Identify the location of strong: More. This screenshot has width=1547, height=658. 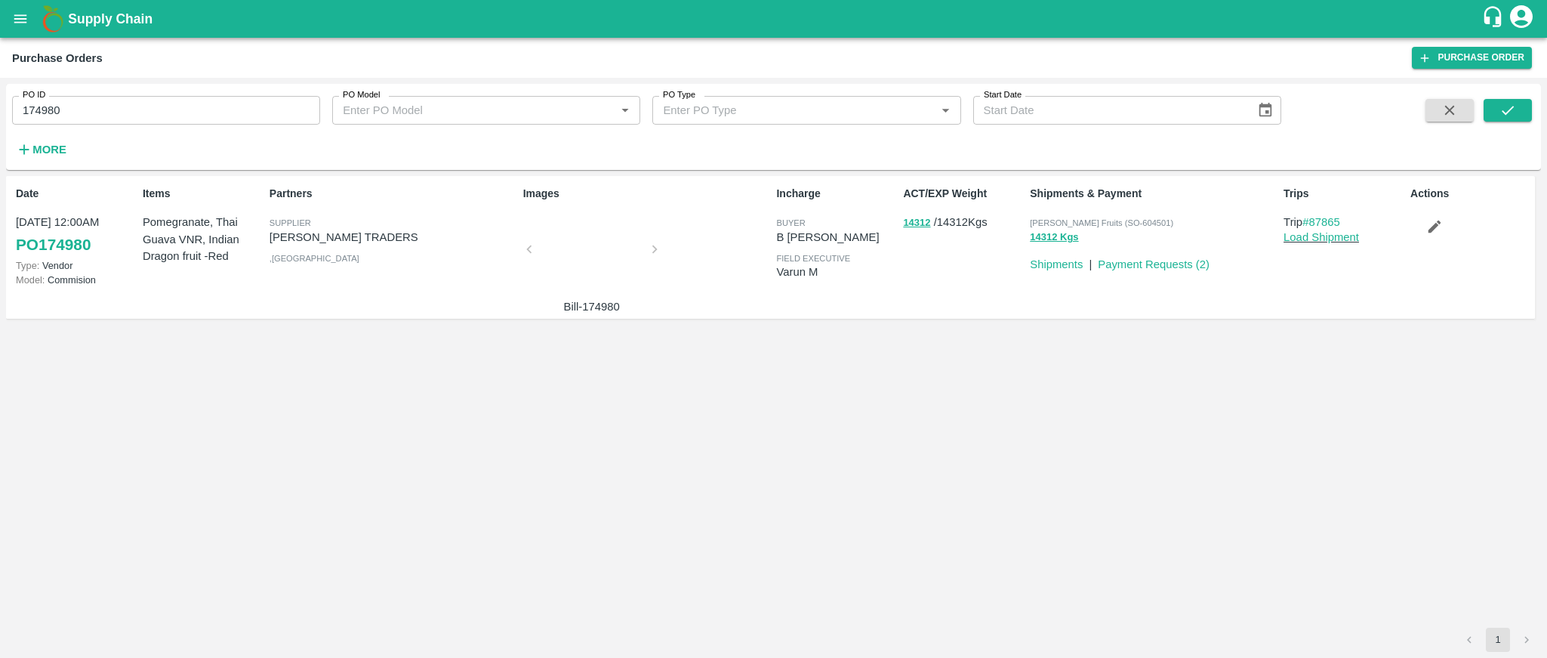
(49, 149).